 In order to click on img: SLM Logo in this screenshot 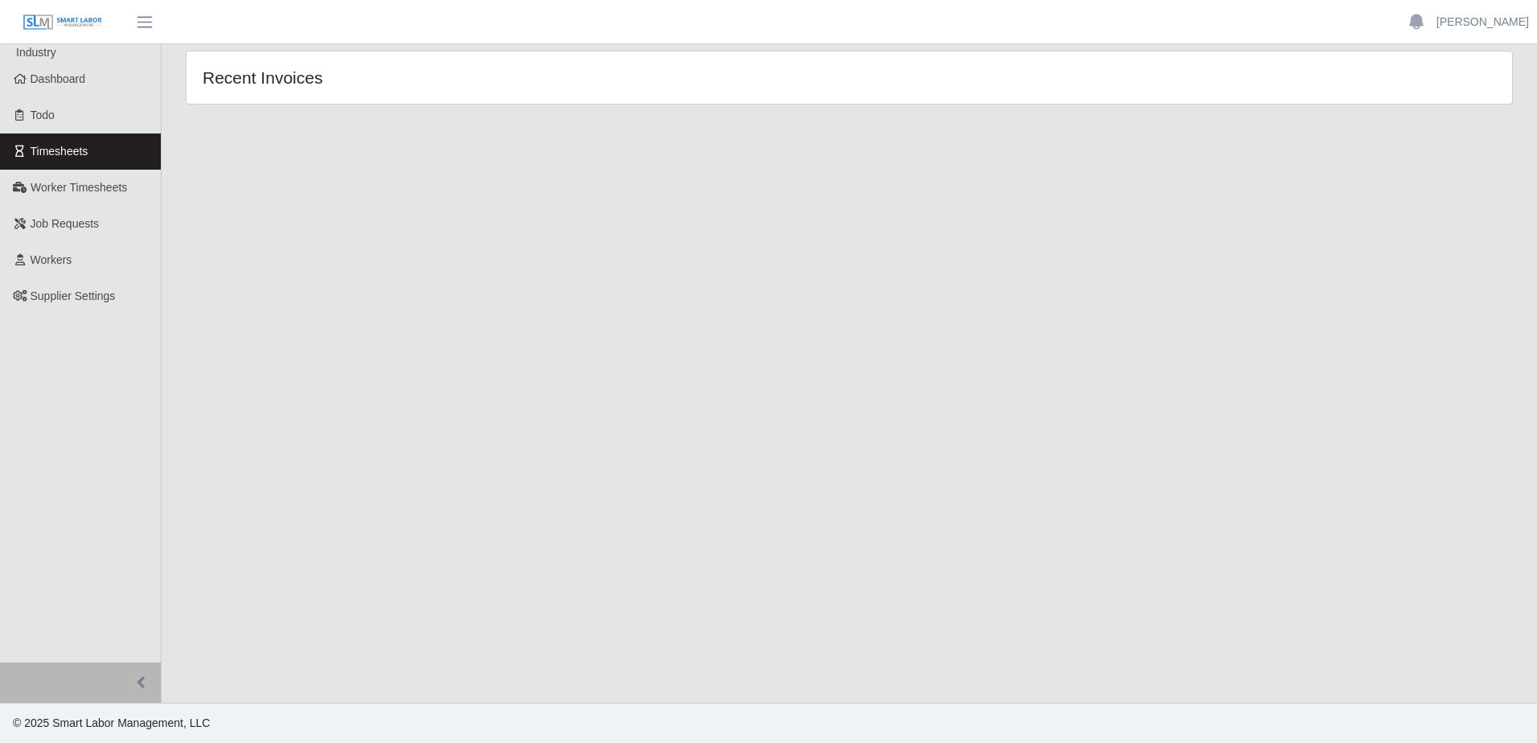, I will do `click(63, 23)`.